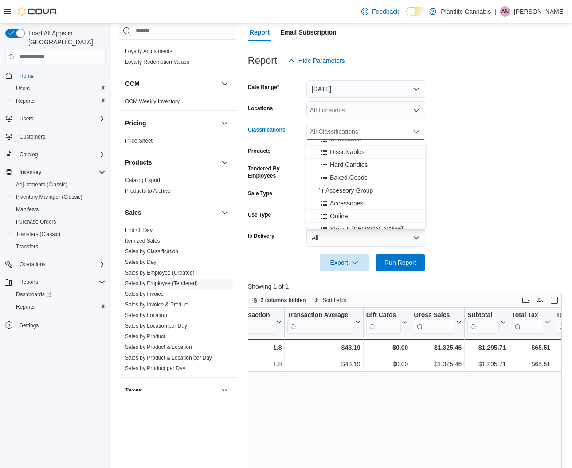 The width and height of the screenshot is (572, 468). Describe the element at coordinates (316, 61) in the screenshot. I see `button: Hide Parameters` at that location.